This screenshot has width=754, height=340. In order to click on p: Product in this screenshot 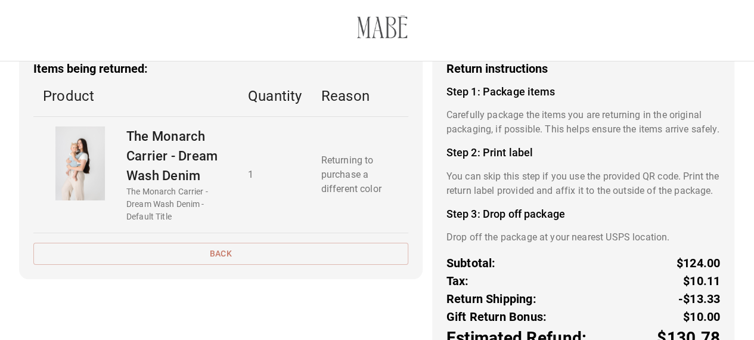, I will do `click(136, 96)`.